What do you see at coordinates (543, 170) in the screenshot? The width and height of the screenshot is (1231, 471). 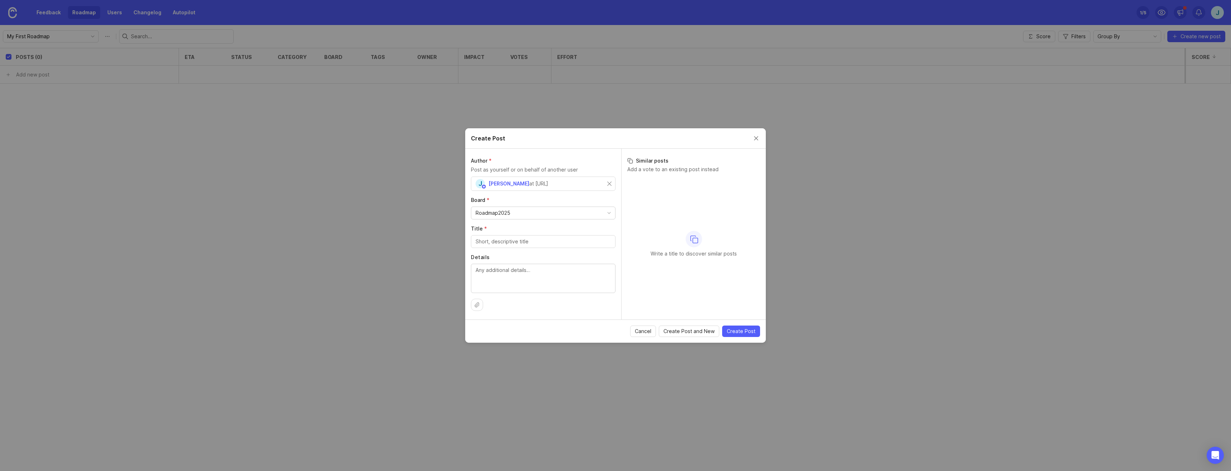 I see `p: Post as yourself or on behalf of another user` at bounding box center [543, 170].